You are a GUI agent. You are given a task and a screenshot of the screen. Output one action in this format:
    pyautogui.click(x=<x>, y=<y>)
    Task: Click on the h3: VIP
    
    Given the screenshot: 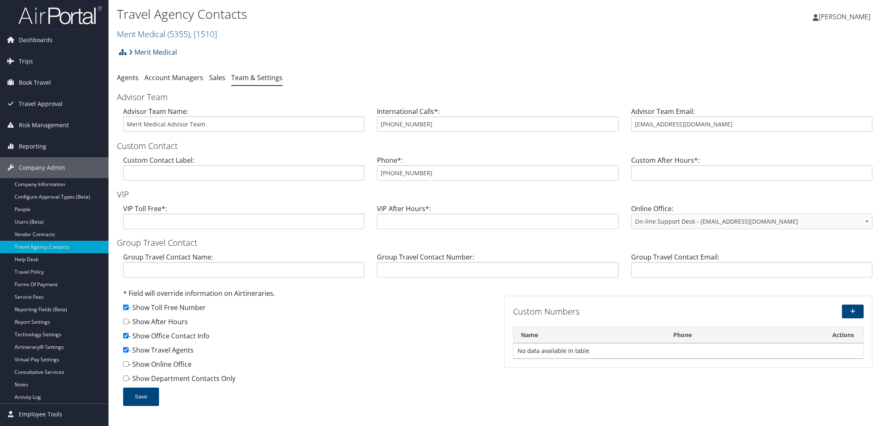 What is the action you would take?
    pyautogui.click(x=498, y=195)
    